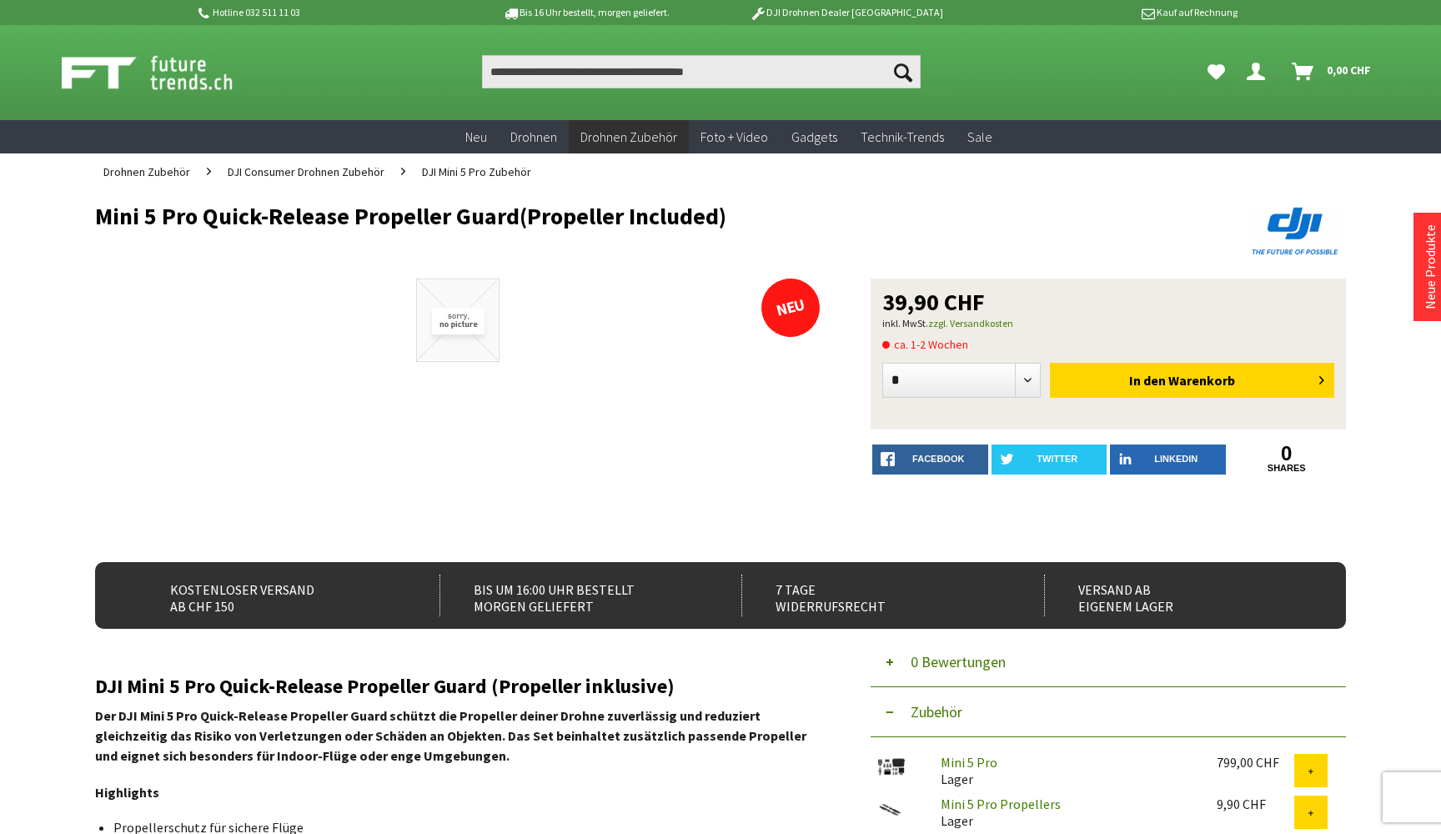 This screenshot has width=1441, height=834. What do you see at coordinates (1215, 72) in the screenshot?
I see `a: Meine Favoriten` at bounding box center [1215, 72].